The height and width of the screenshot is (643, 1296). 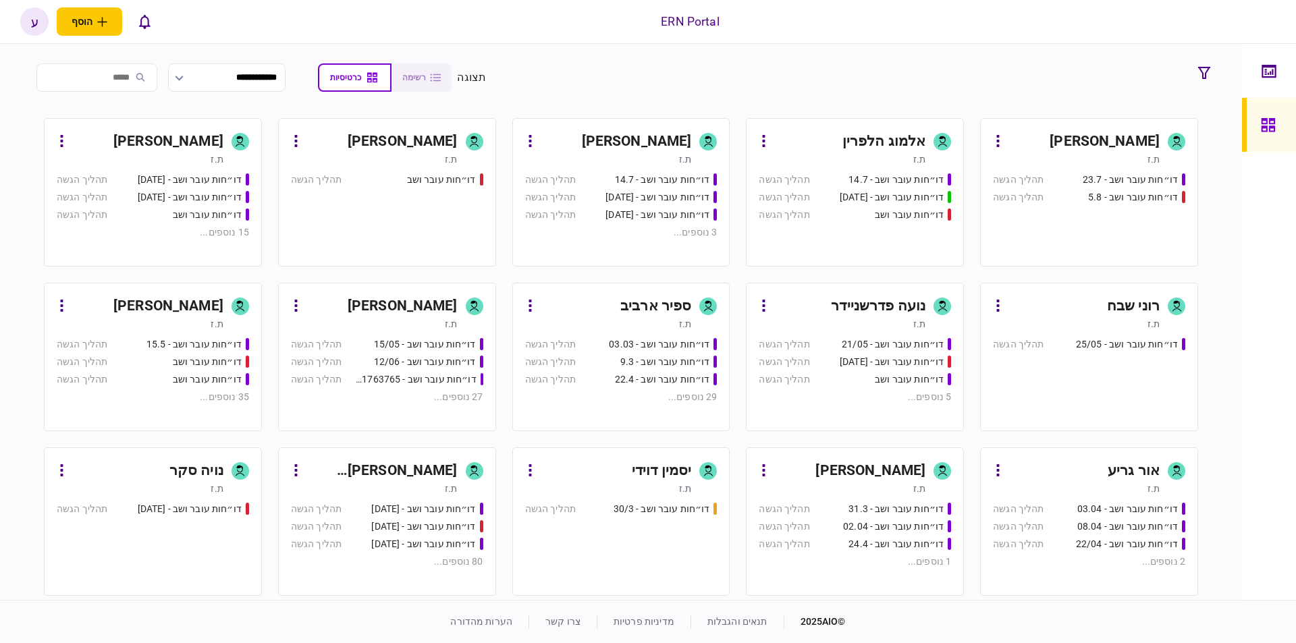 What do you see at coordinates (415, 379) in the screenshot?
I see `div: דו״חות עובר ושב - 511763765 18/06` at bounding box center [415, 379].